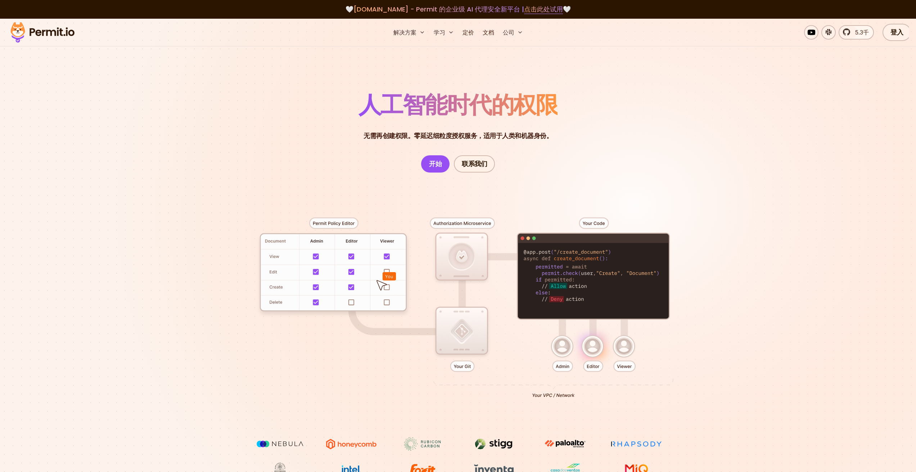  Describe the element at coordinates (543, 9) in the screenshot. I see `a: 点击此处试用` at that location.